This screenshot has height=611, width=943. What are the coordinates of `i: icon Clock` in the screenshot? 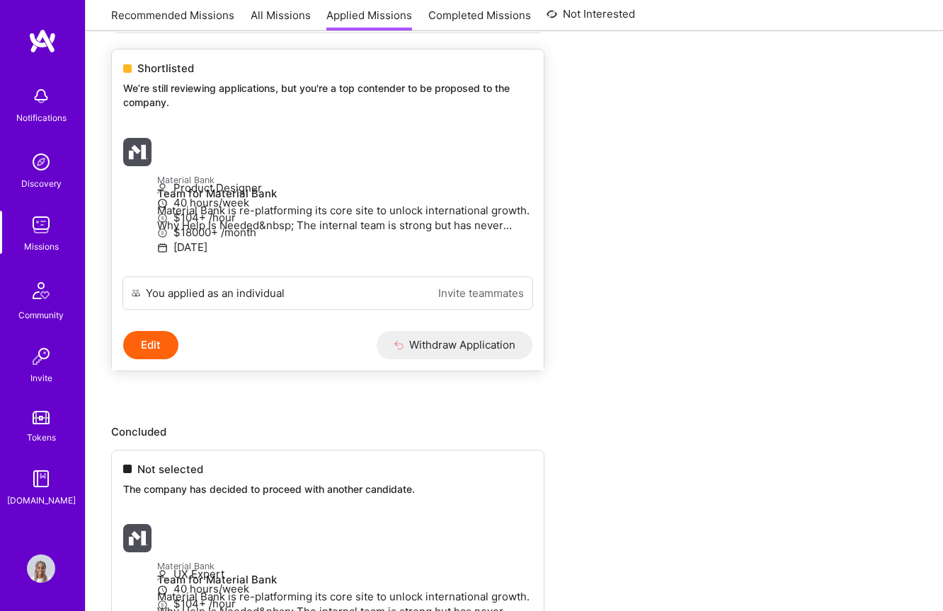 It's located at (162, 203).